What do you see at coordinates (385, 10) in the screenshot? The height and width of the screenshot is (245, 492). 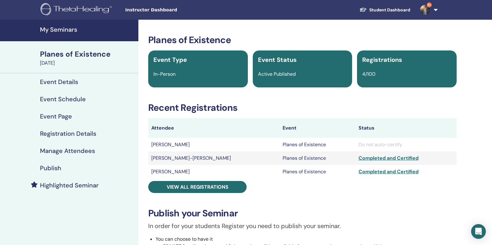 I see `a: Student Dashboard` at bounding box center [385, 10].